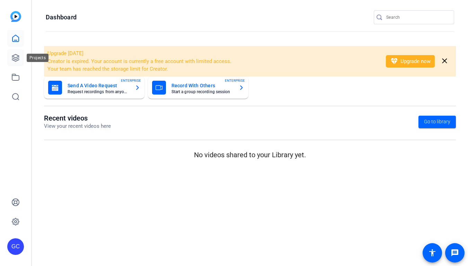 The width and height of the screenshot is (468, 266). I want to click on mat-card-subtitle: Start a group recording session, so click(202, 92).